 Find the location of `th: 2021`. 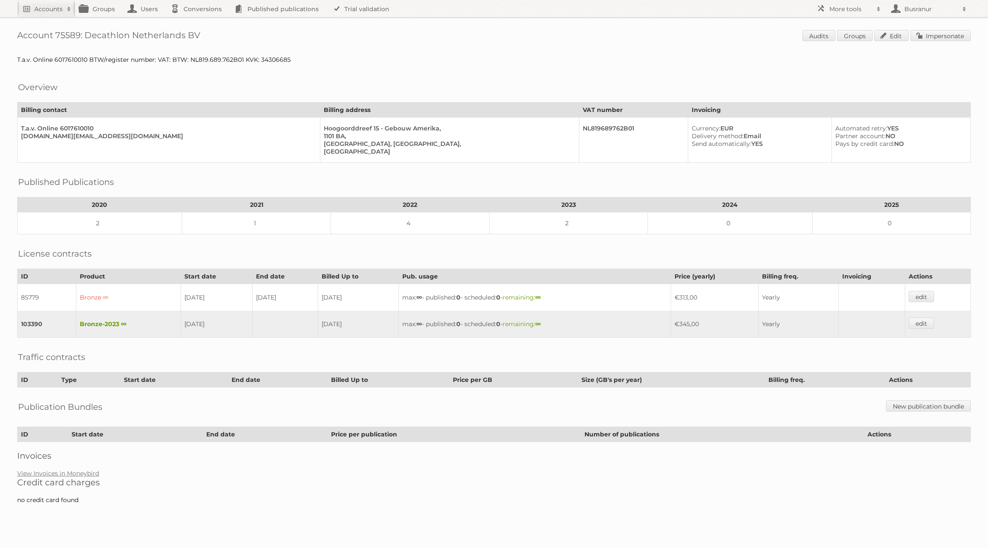

th: 2021 is located at coordinates (256, 205).